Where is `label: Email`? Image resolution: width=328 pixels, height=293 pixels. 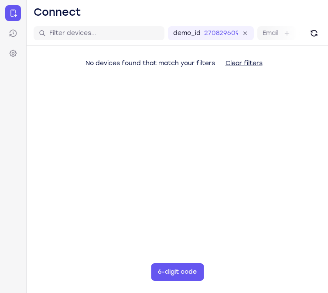 label: Email is located at coordinates (271, 33).